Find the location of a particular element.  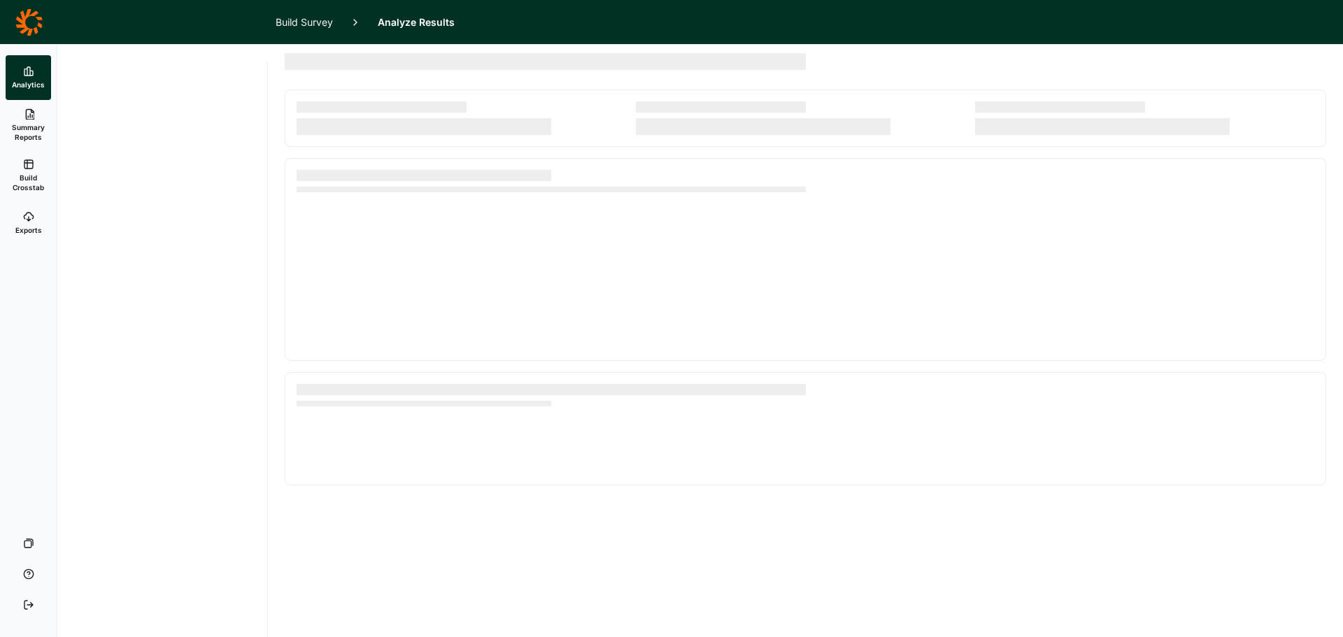

span: Exports is located at coordinates (29, 230).